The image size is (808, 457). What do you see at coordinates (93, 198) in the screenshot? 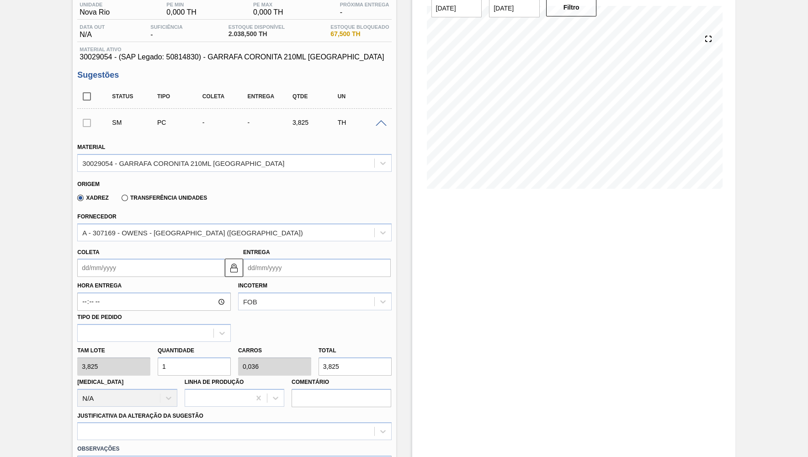
I see `label: Xadrez` at bounding box center [93, 198].